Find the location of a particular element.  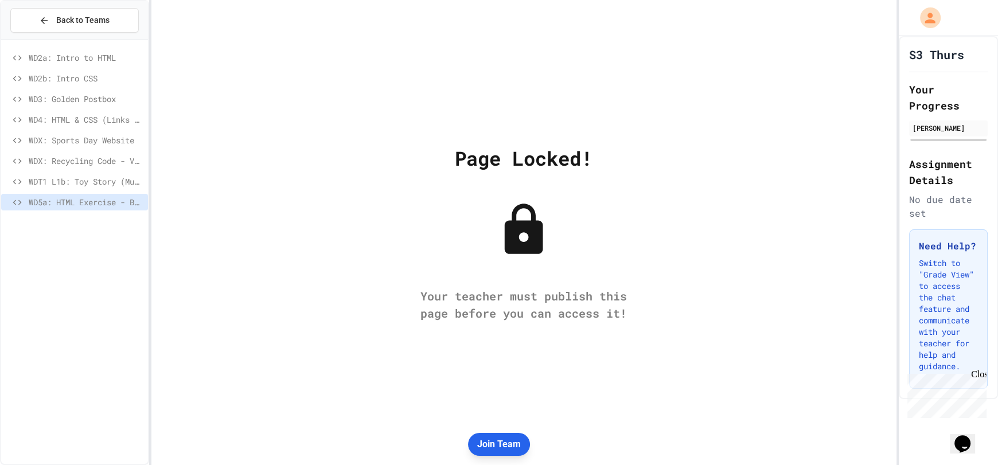

span: Back to Teams is located at coordinates (83, 20).